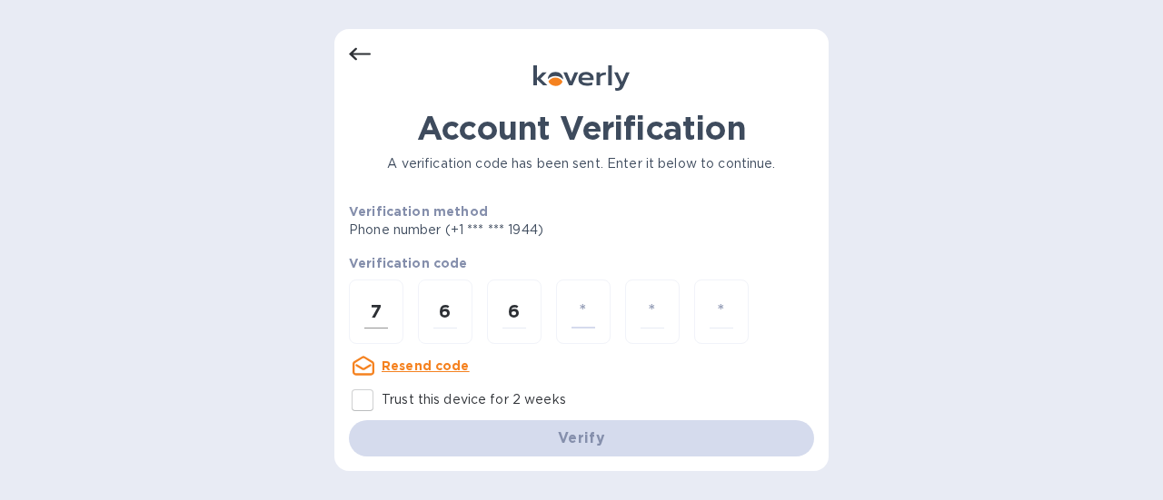 This screenshot has height=500, width=1163. What do you see at coordinates (581, 128) in the screenshot?
I see `h1: Account Verification` at bounding box center [581, 128].